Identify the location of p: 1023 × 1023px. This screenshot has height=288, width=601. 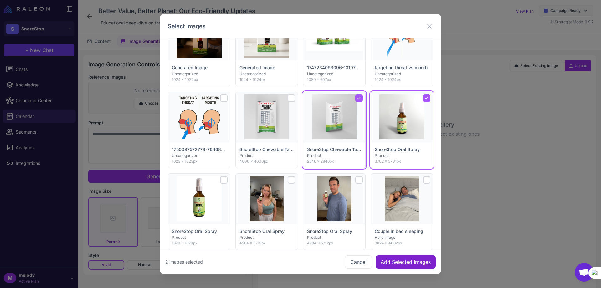
(199, 161).